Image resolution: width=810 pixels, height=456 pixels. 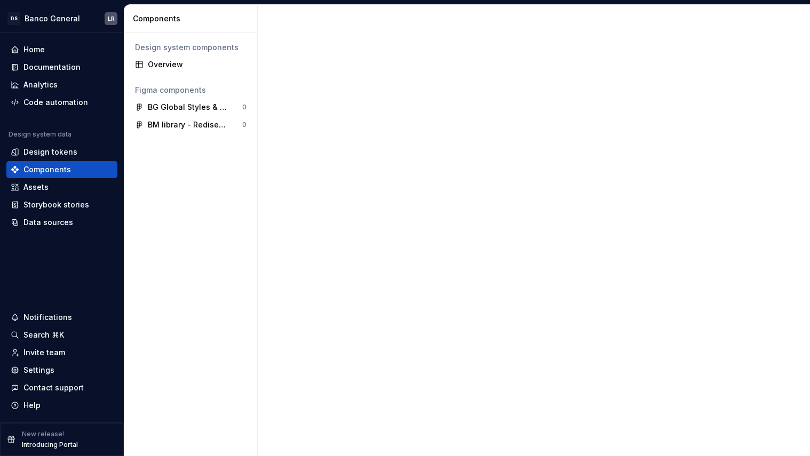 I want to click on button: Contact support, so click(x=62, y=388).